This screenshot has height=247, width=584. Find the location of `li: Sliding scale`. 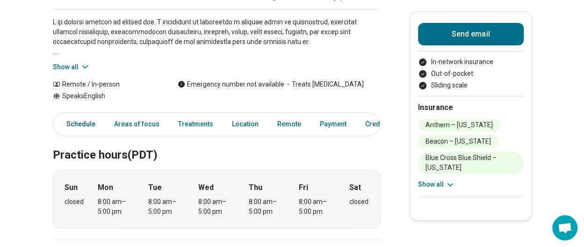

li: Sliding scale is located at coordinates (471, 85).